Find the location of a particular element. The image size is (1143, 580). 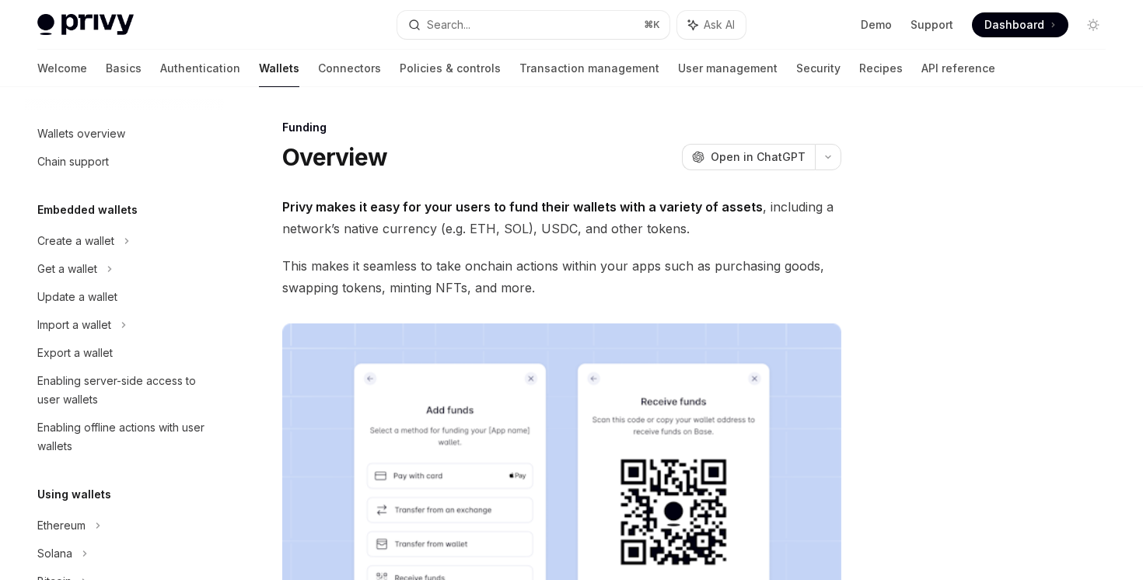

div: Ethereum is located at coordinates (61, 526).